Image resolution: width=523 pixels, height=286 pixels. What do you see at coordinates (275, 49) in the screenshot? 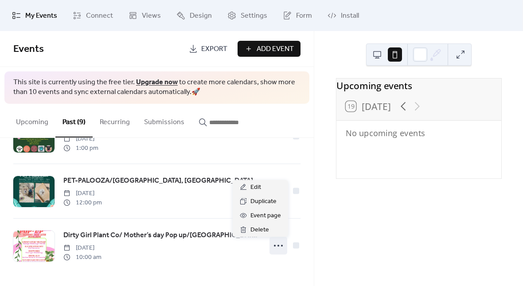
I see `span: Add Event` at bounding box center [275, 49].